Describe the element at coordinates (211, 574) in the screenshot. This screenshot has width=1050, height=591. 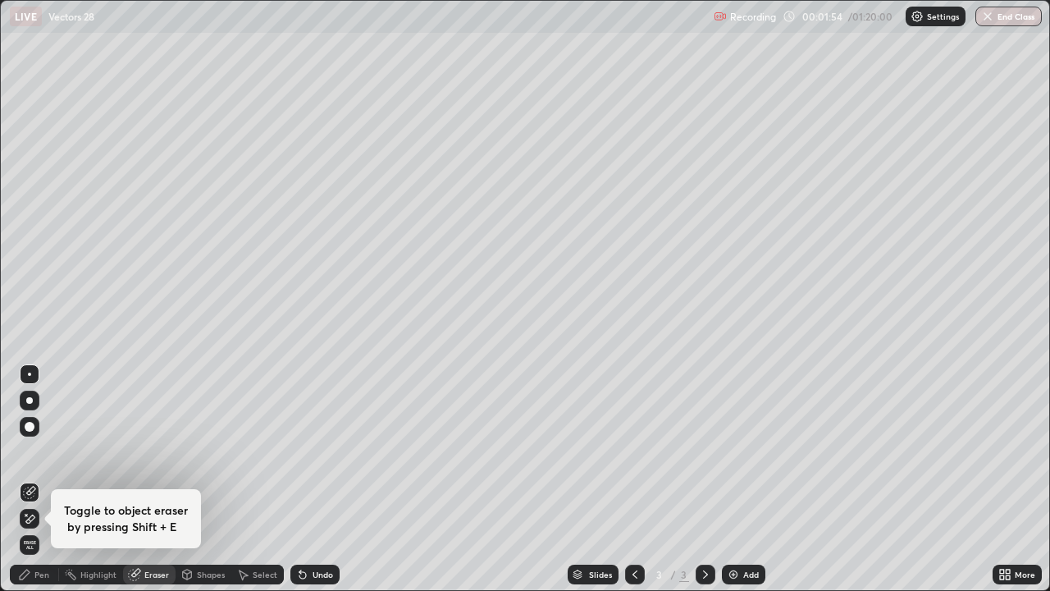
I see `div: Shapes` at that location.